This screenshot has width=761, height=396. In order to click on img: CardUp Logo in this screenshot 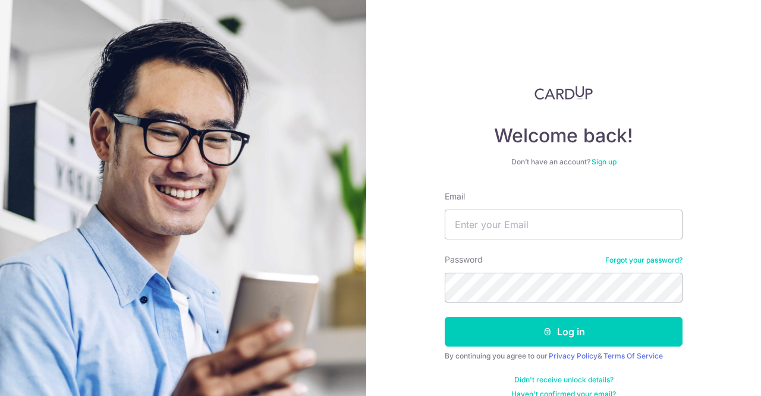, I will do `click(564, 93)`.